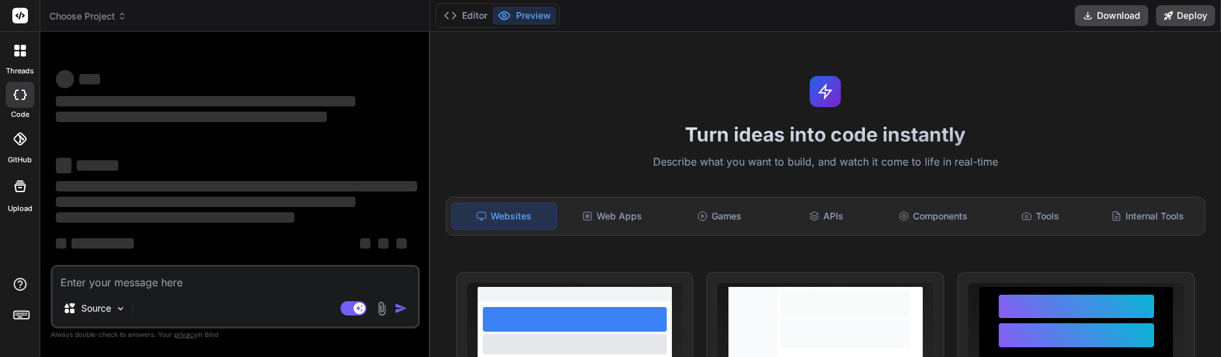 Image resolution: width=1221 pixels, height=357 pixels. What do you see at coordinates (20, 209) in the screenshot?
I see `label: Upload` at bounding box center [20, 209].